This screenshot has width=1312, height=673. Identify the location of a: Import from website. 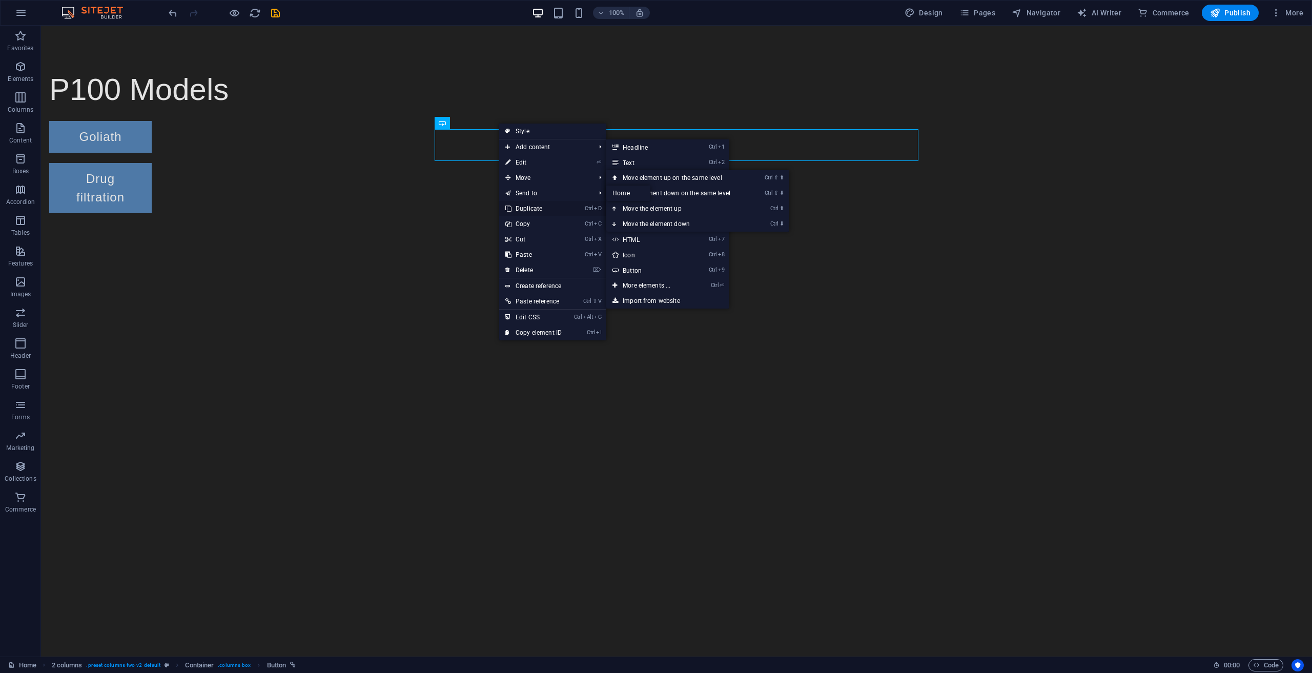
(668, 301).